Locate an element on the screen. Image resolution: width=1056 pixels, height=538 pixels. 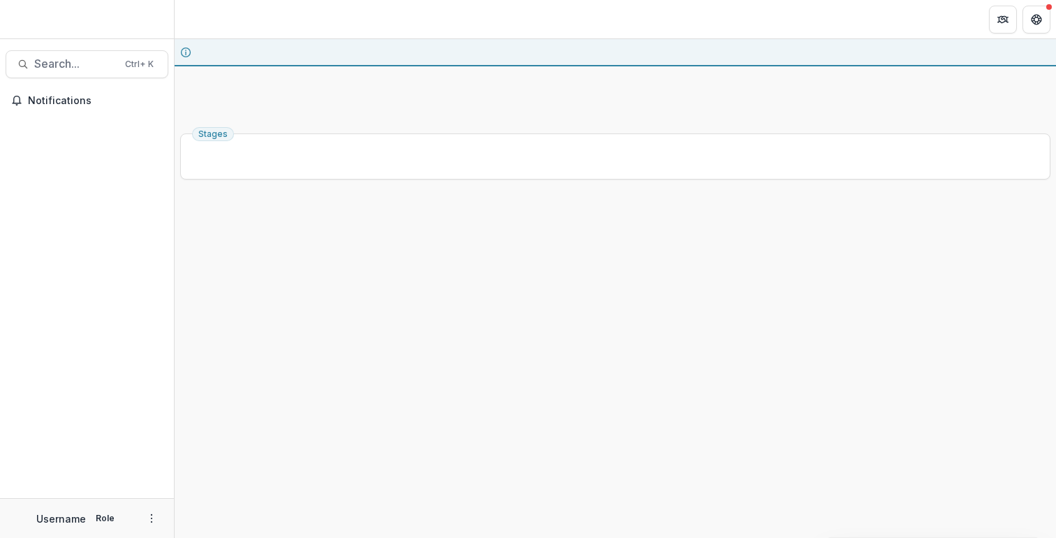
button: Notifications is located at coordinates (87, 101).